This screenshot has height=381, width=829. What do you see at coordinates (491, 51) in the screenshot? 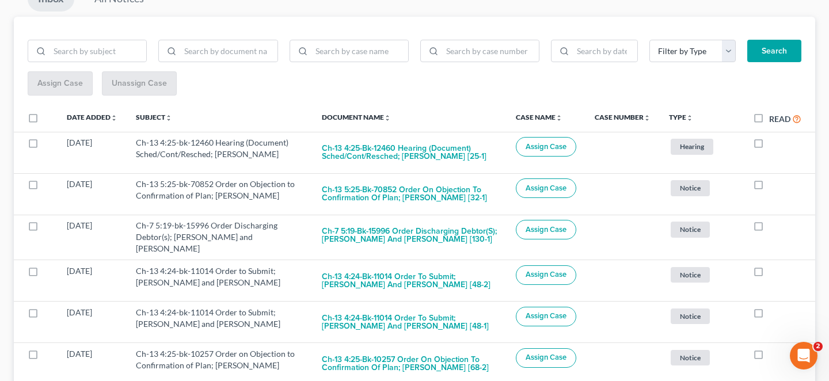
I see `input: Search by case number` at bounding box center [491, 51].